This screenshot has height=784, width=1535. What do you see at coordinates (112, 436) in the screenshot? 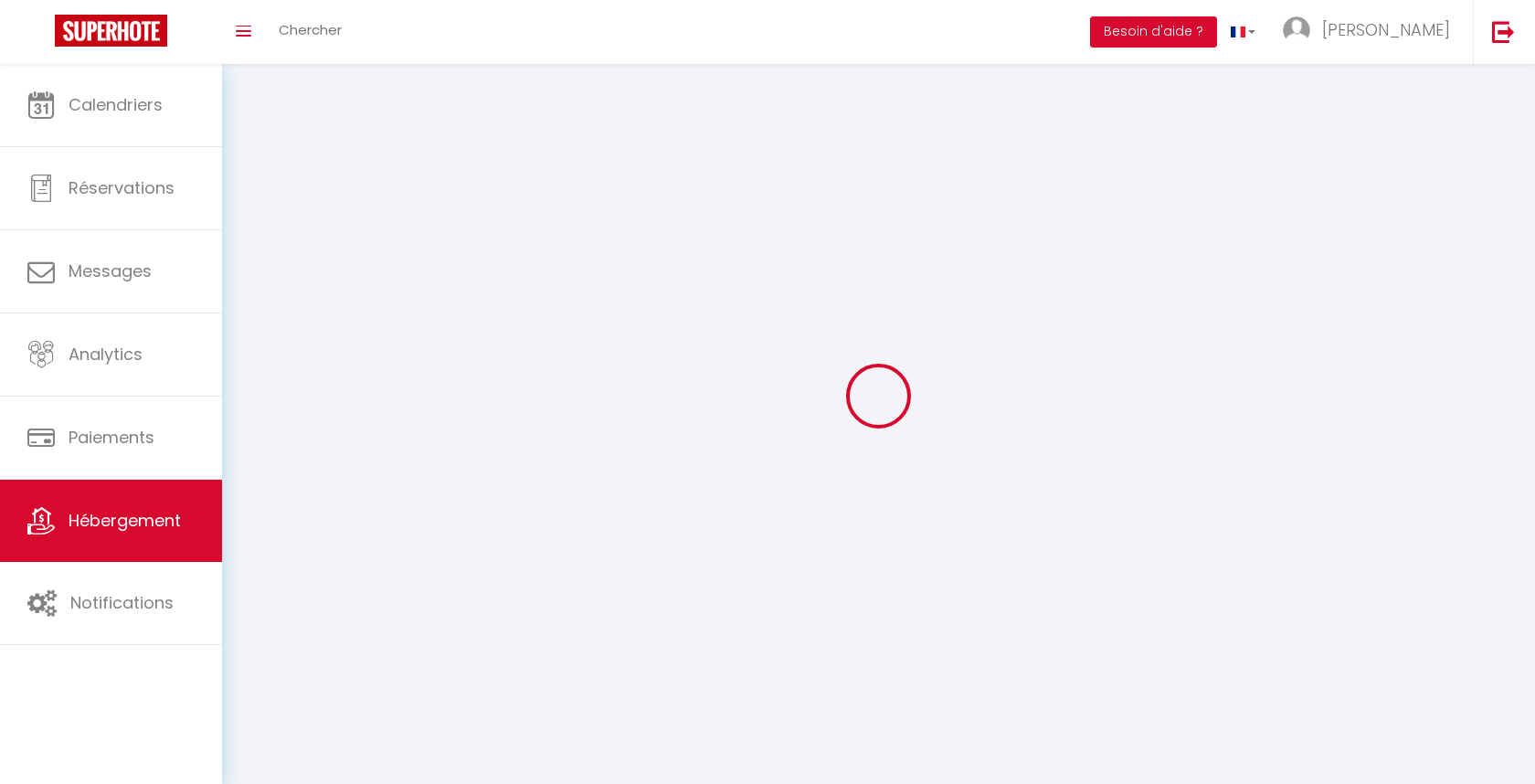
I see `span: Paiements` at bounding box center [112, 436].